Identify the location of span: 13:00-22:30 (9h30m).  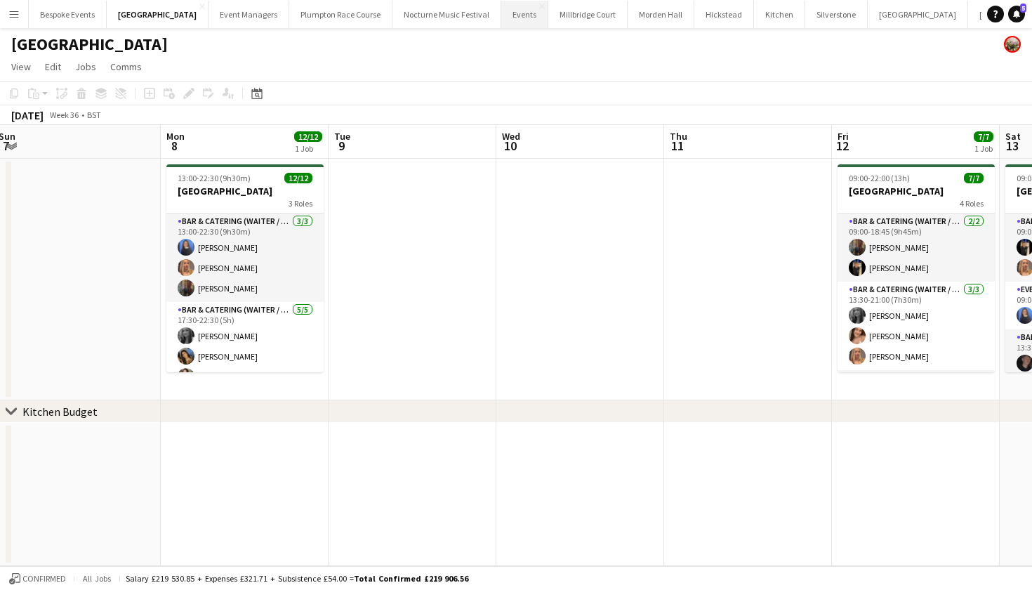
(214, 178).